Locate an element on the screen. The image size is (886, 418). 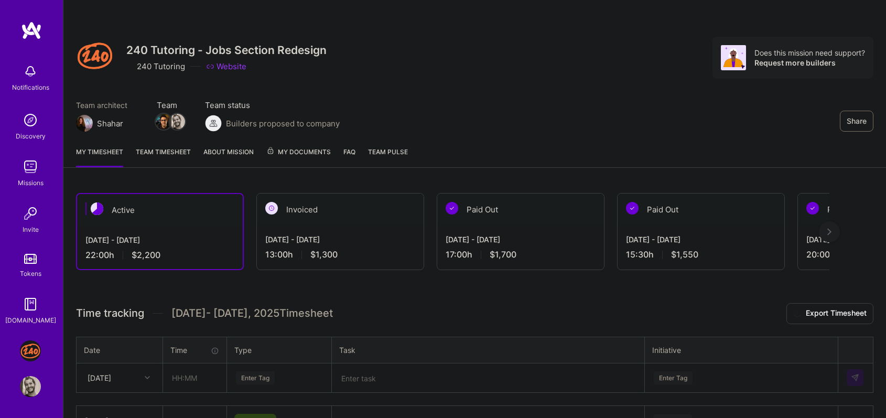
h3: 240 Tutoring - Jobs Section Redesign is located at coordinates (226, 50).